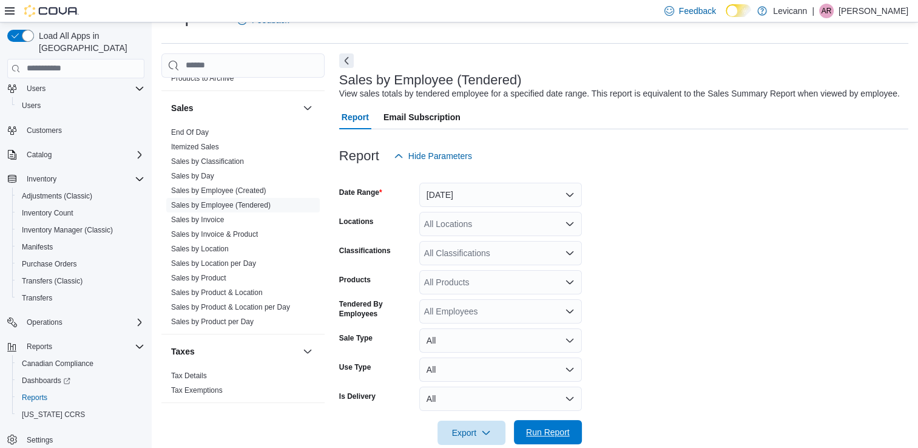 Image resolution: width=918 pixels, height=448 pixels. I want to click on span: Itemized Sales, so click(195, 147).